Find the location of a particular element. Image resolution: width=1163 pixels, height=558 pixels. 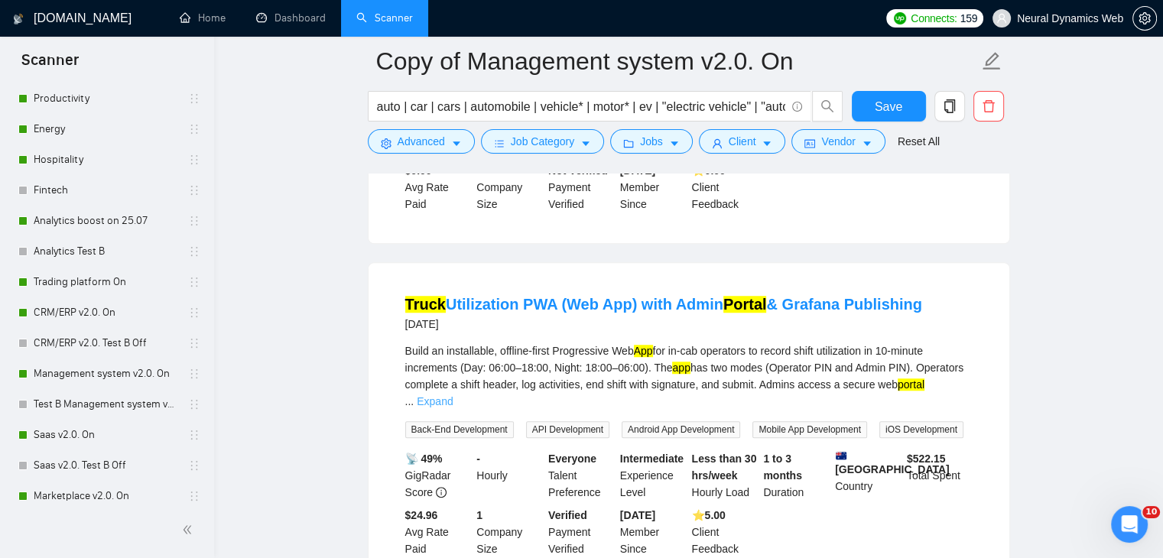

span: Job Category is located at coordinates (542, 141).